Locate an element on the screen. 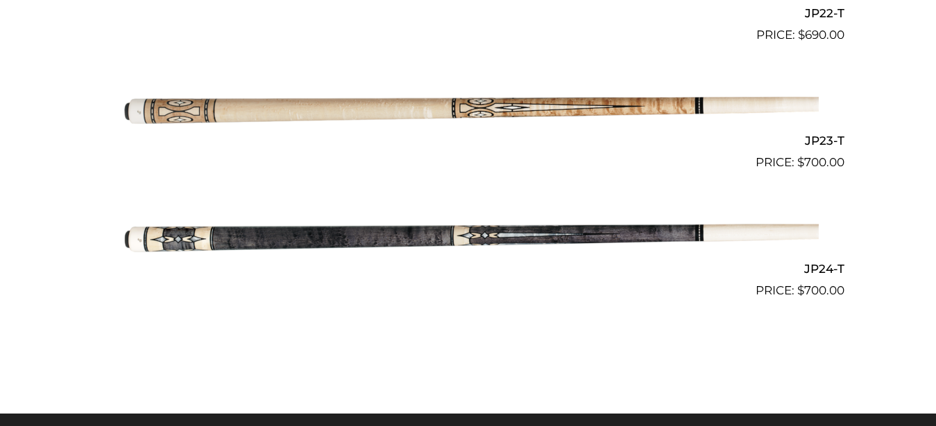 The image size is (936, 426). img: JP24-T is located at coordinates (468, 236).